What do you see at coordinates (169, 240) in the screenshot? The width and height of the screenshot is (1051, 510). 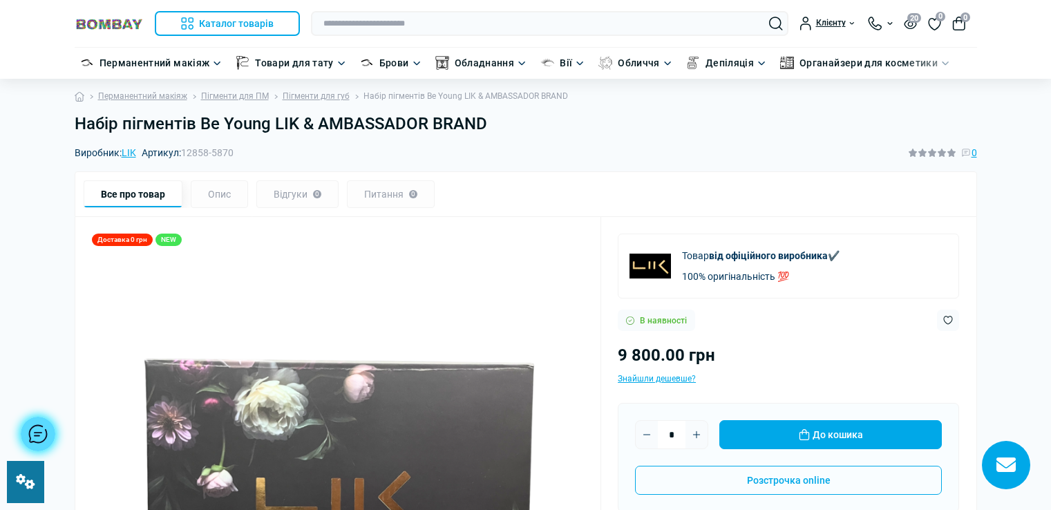 I see `div: NEW` at bounding box center [169, 240].